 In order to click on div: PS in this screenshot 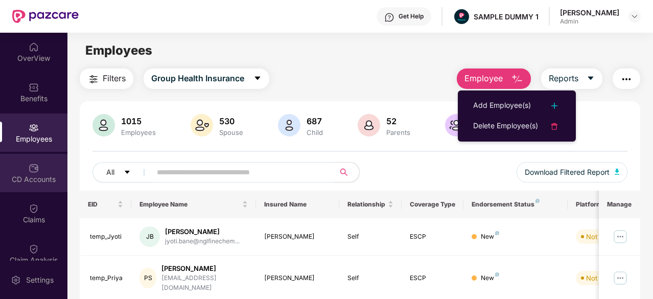, I will do `click(148, 278)`.